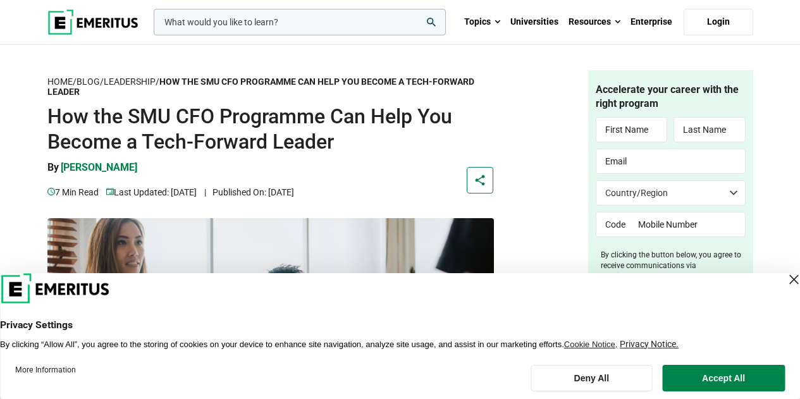 The height and width of the screenshot is (399, 800). Describe the element at coordinates (53, 167) in the screenshot. I see `span: By` at that location.